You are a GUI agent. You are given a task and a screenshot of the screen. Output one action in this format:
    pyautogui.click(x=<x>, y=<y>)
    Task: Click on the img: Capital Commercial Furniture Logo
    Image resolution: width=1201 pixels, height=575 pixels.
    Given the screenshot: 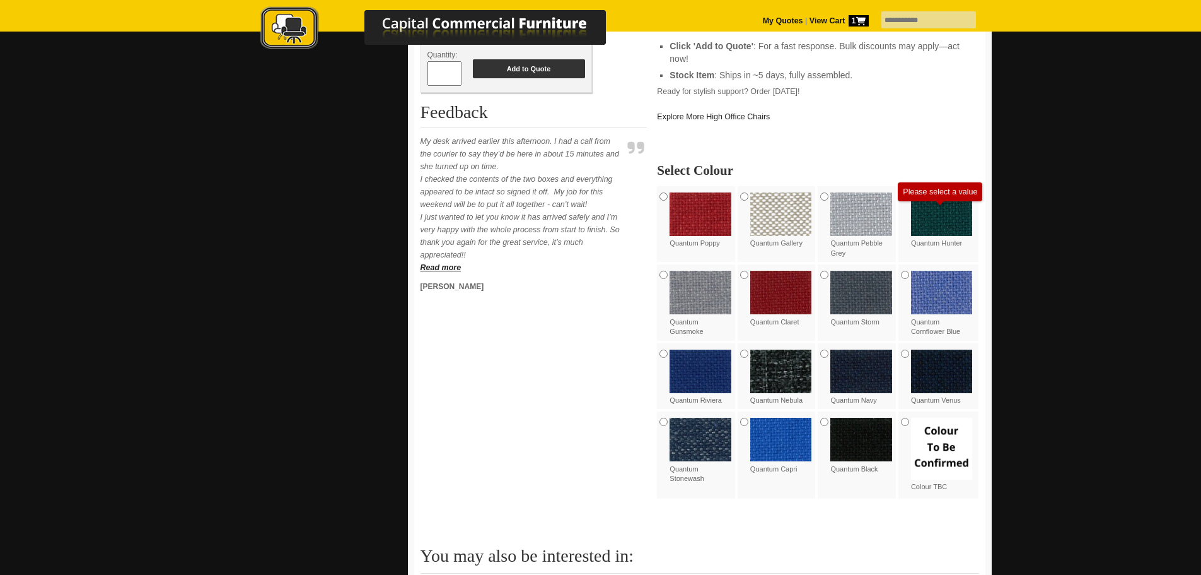 What is the action you would take?
    pyautogui.click(x=447, y=29)
    